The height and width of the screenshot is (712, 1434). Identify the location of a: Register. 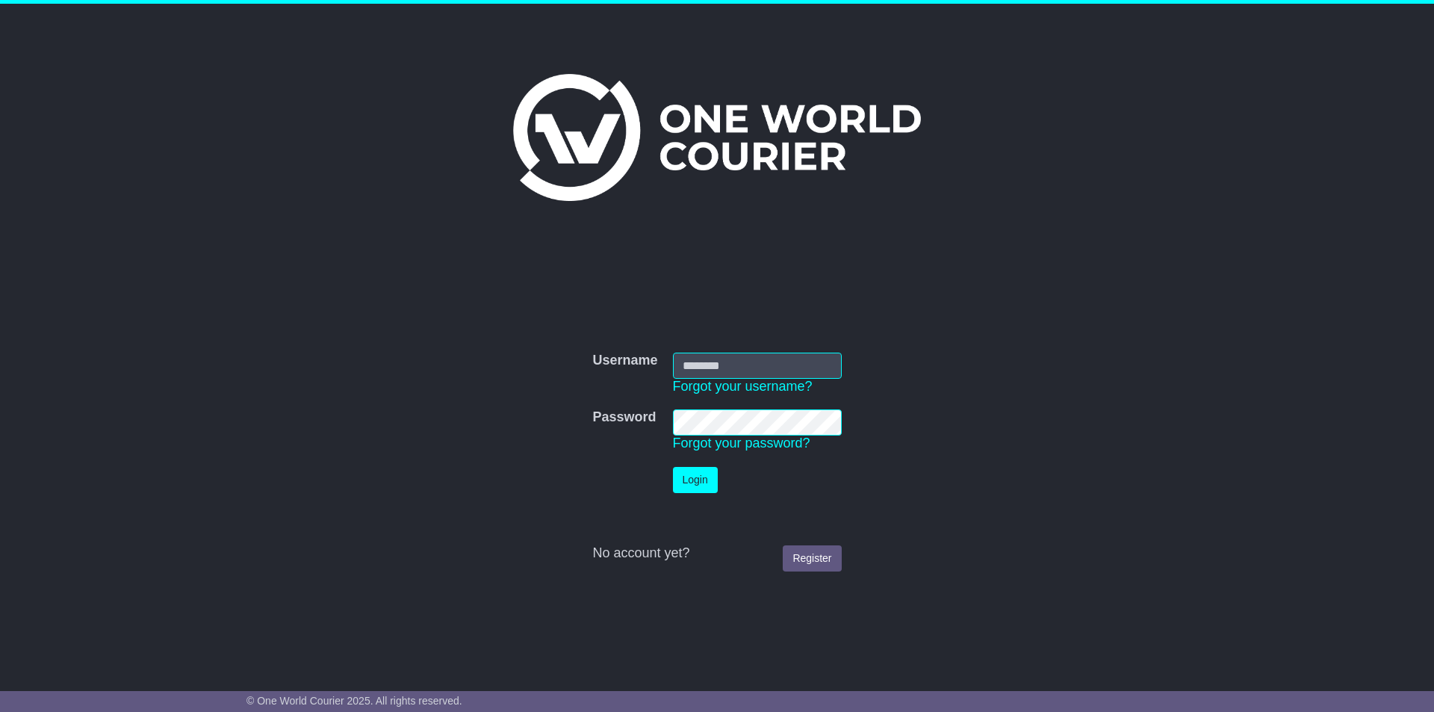
(812, 558).